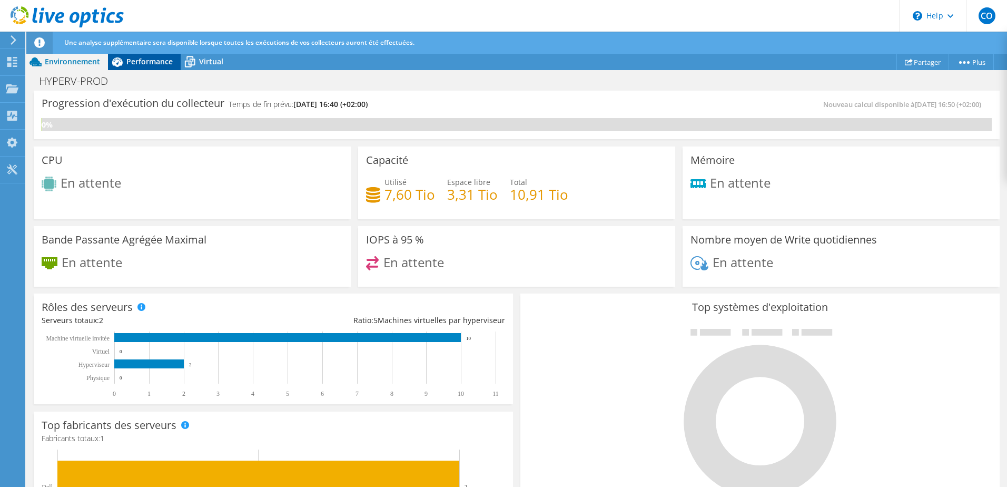 The height and width of the screenshot is (487, 1007). I want to click on h4: 3,31 Tio, so click(473, 194).